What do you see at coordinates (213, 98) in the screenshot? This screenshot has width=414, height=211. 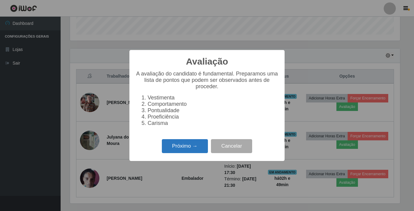 I see `li: Vestimenta` at bounding box center [213, 98].